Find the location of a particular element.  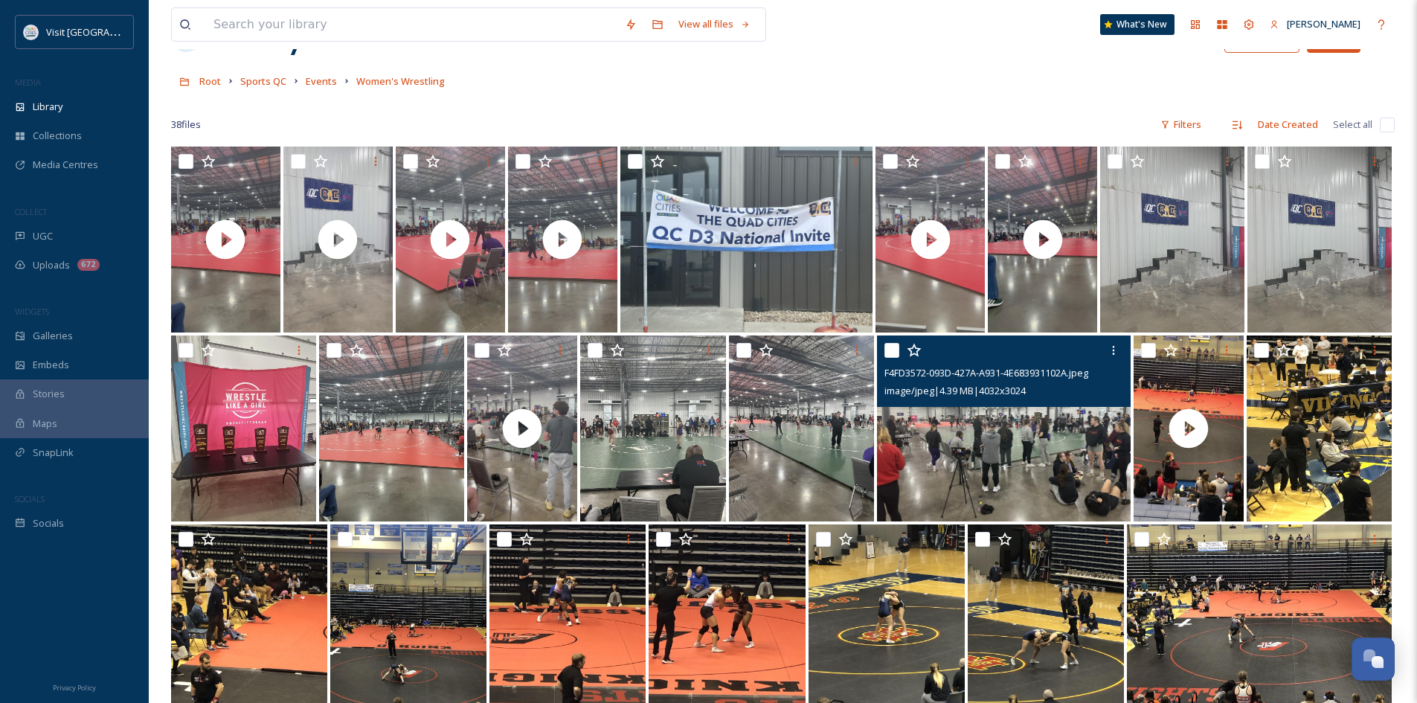

span: Library is located at coordinates (48, 106).